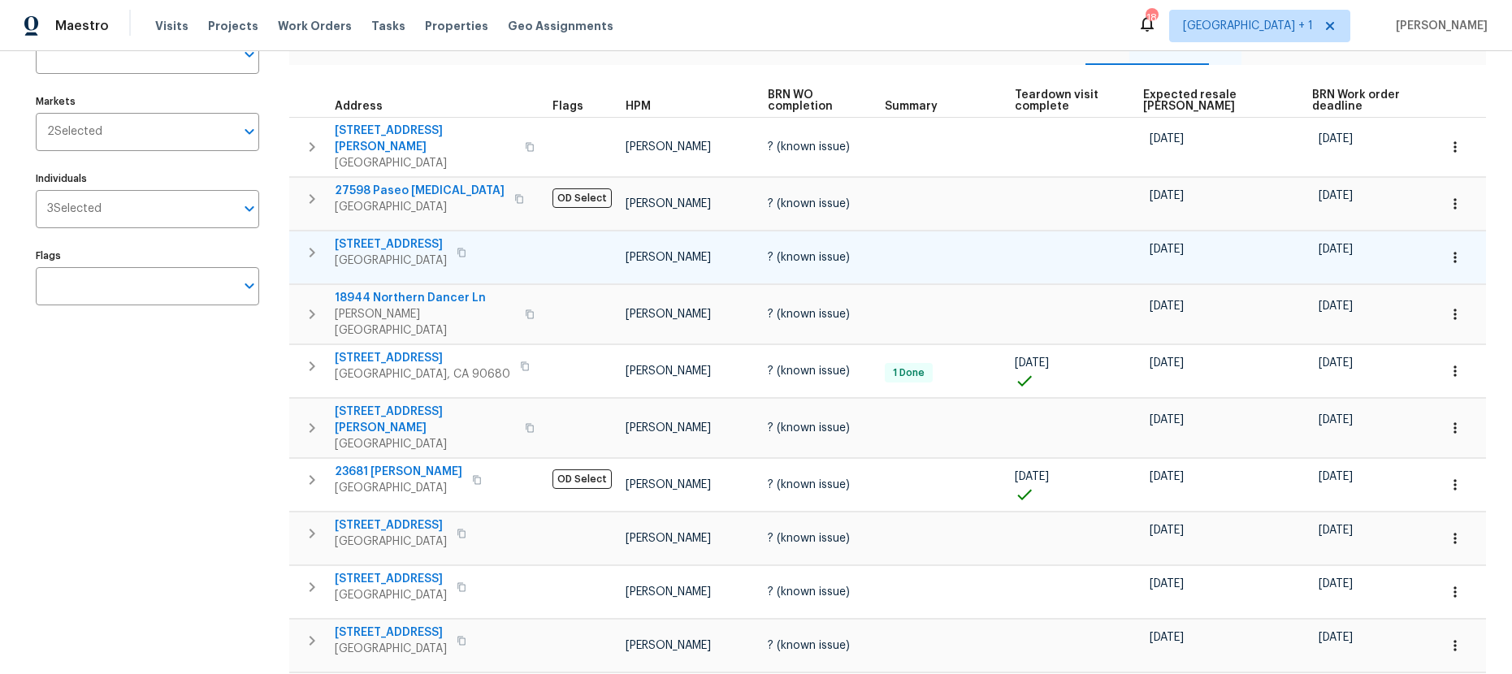  Describe the element at coordinates (147, 256) in the screenshot. I see `label: Flags` at that location.